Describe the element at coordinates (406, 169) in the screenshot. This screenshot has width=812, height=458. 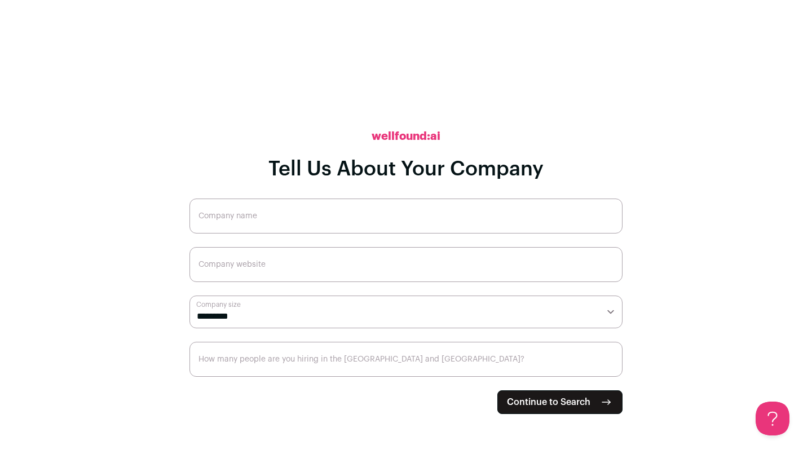
I see `h1: Tell Us About Your Company` at that location.